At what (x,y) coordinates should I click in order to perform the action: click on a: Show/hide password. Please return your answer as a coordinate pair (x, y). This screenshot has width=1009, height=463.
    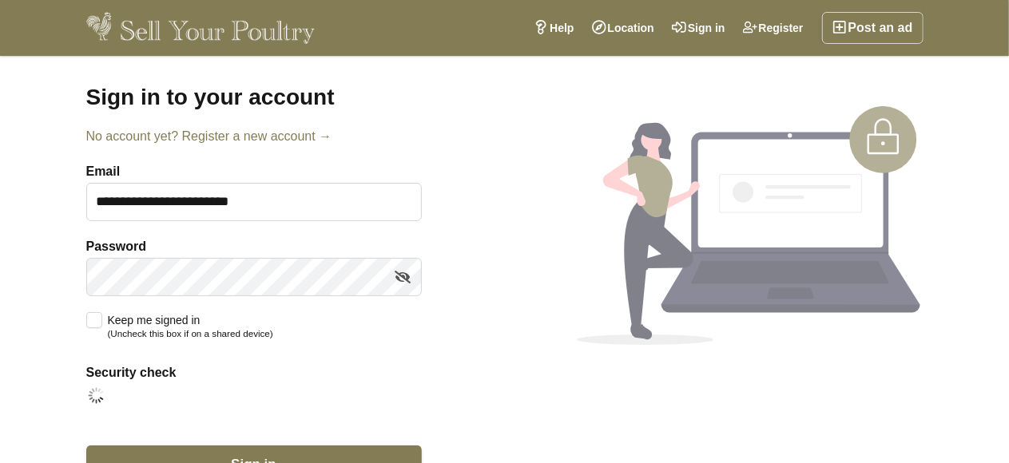
    Looking at the image, I should click on (403, 277).